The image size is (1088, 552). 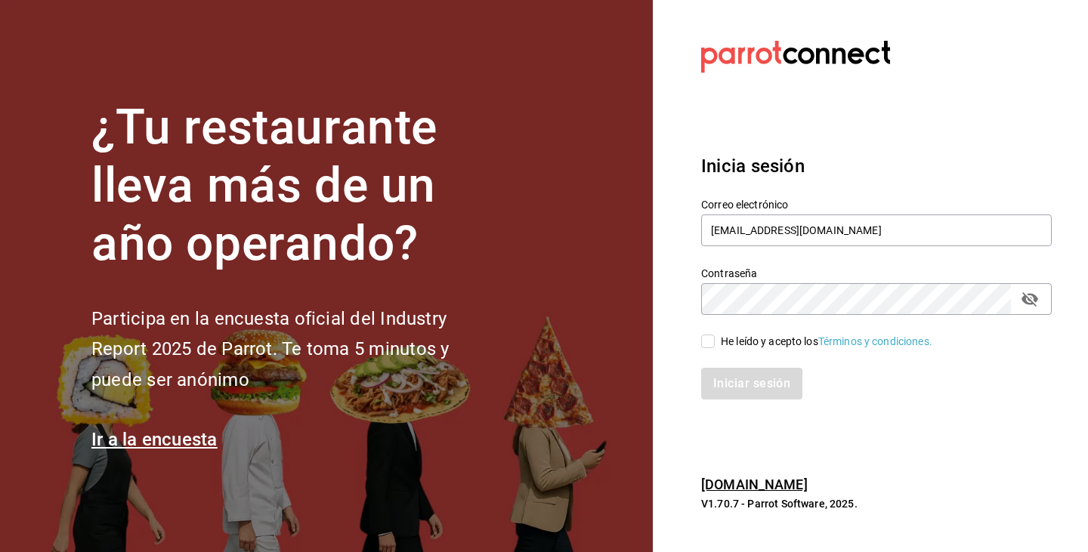 What do you see at coordinates (295, 186) in the screenshot?
I see `h1: ¿Tu restaurante lleva más de un año operando?` at bounding box center [295, 186].